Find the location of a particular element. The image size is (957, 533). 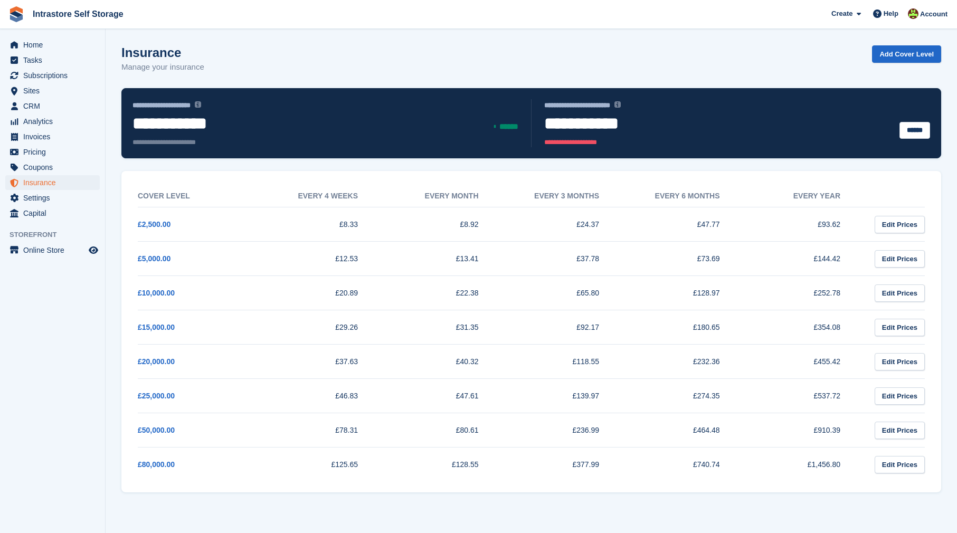

a: Intrastore Self Storage is located at coordinates (78, 14).